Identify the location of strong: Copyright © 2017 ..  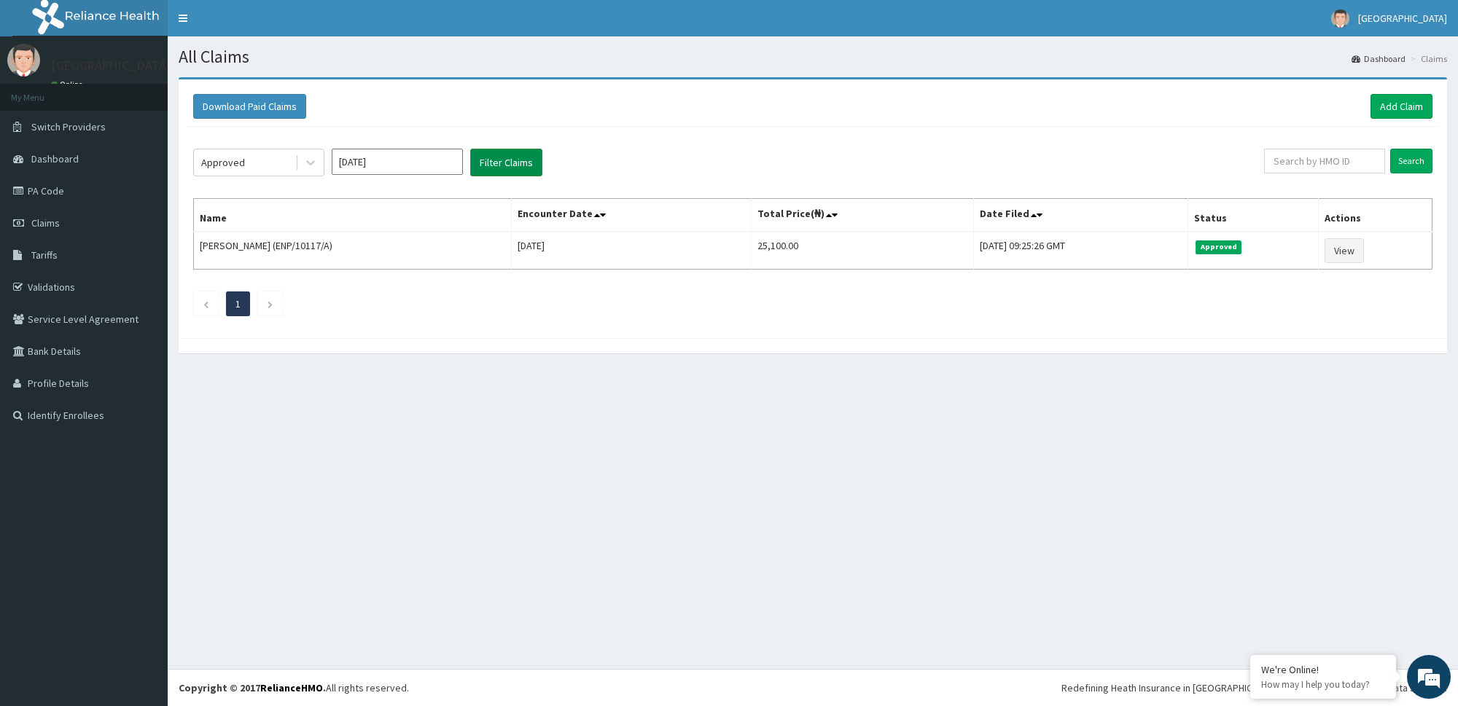
(252, 688).